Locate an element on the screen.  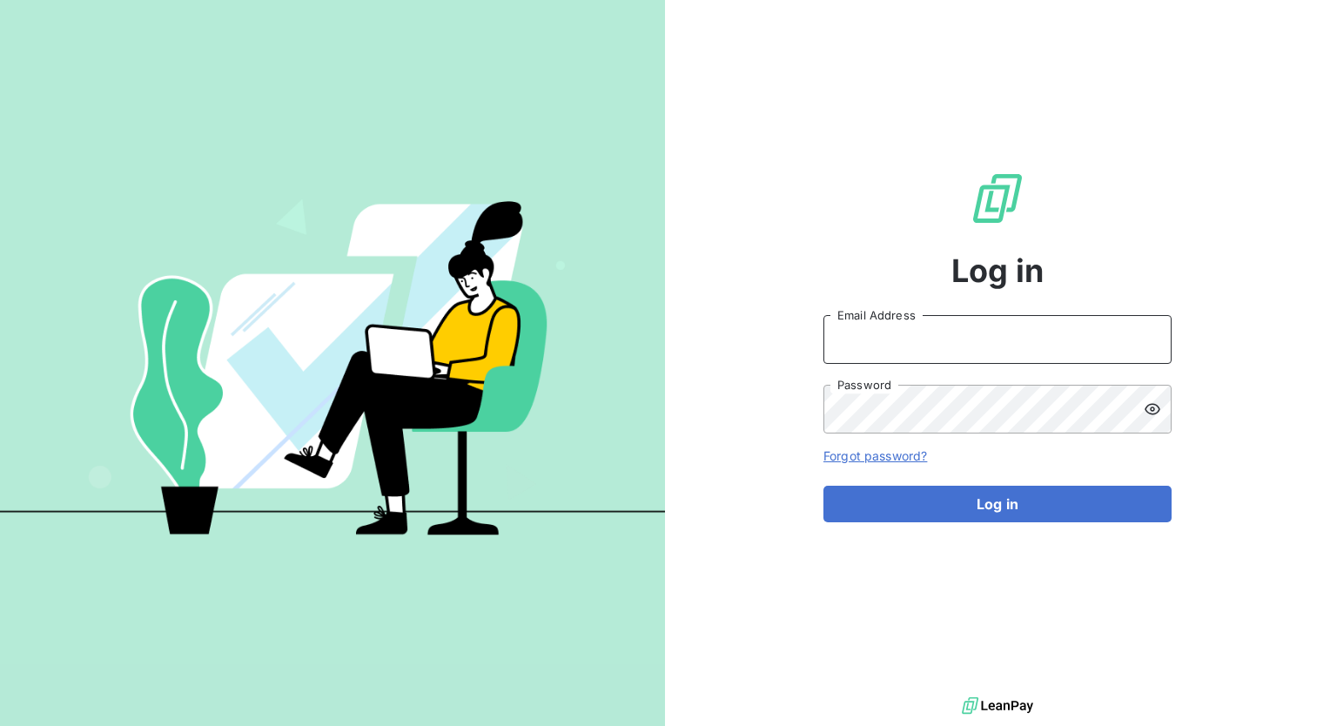
input: placeholder is located at coordinates (997, 339).